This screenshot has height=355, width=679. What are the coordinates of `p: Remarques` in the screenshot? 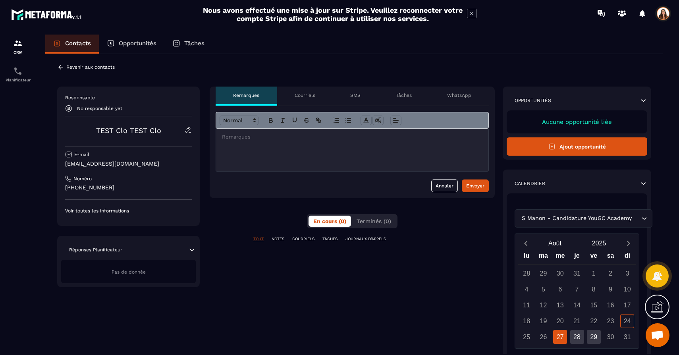 It's located at (246, 95).